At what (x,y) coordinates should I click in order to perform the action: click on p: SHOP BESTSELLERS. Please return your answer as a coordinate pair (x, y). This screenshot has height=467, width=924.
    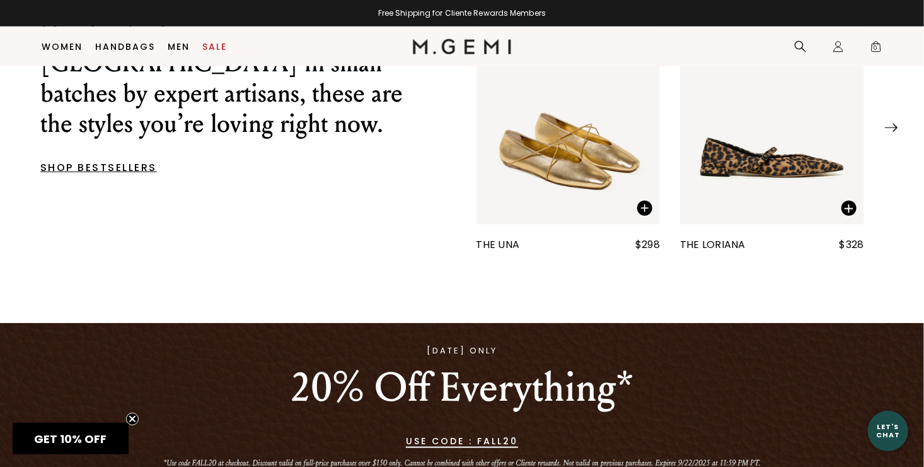
    Looking at the image, I should click on (228, 168).